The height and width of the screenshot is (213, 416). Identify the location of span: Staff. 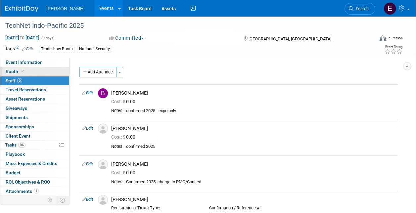
(14, 81).